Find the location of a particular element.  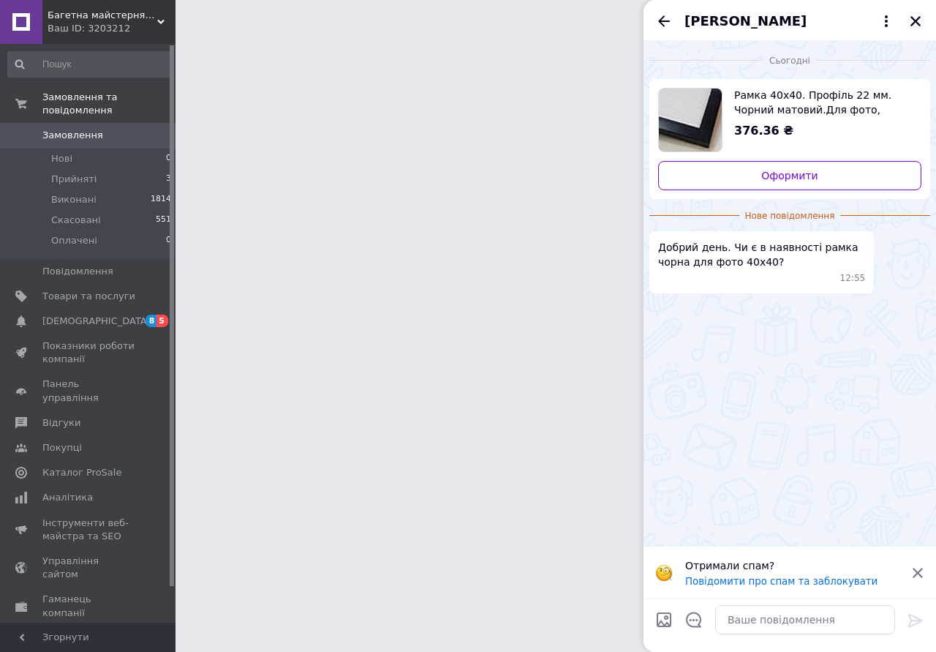

span: 551 is located at coordinates (163, 220).